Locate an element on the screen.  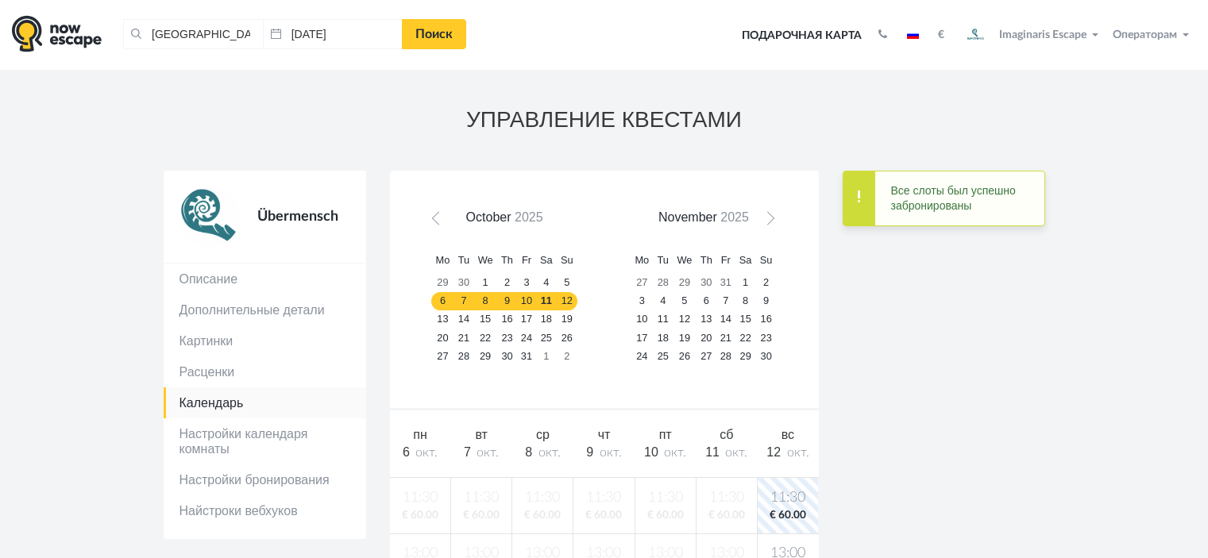
a: Найстроки вебхуков is located at coordinates (264, 511).